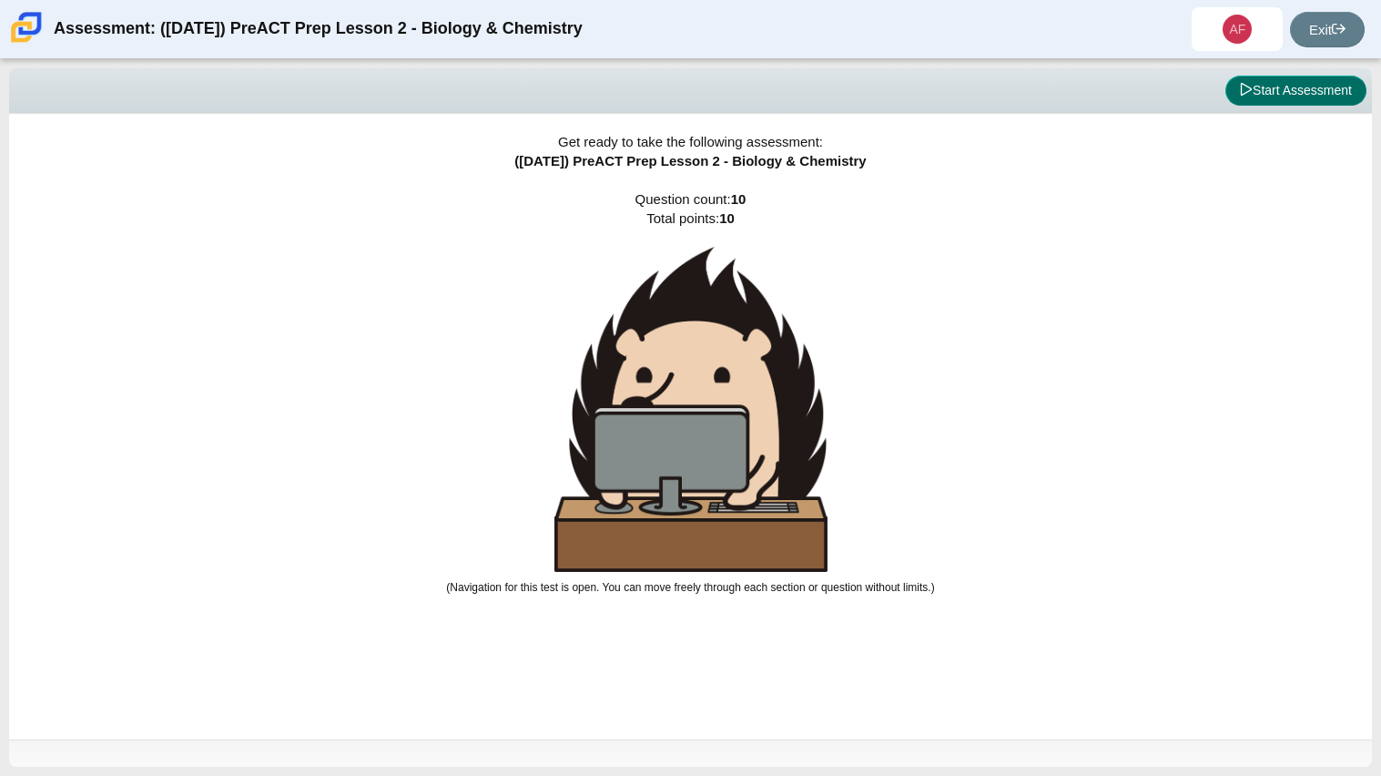 This screenshot has height=776, width=1381. I want to click on img: hedgehog-behind-computer-large.png, so click(691, 409).